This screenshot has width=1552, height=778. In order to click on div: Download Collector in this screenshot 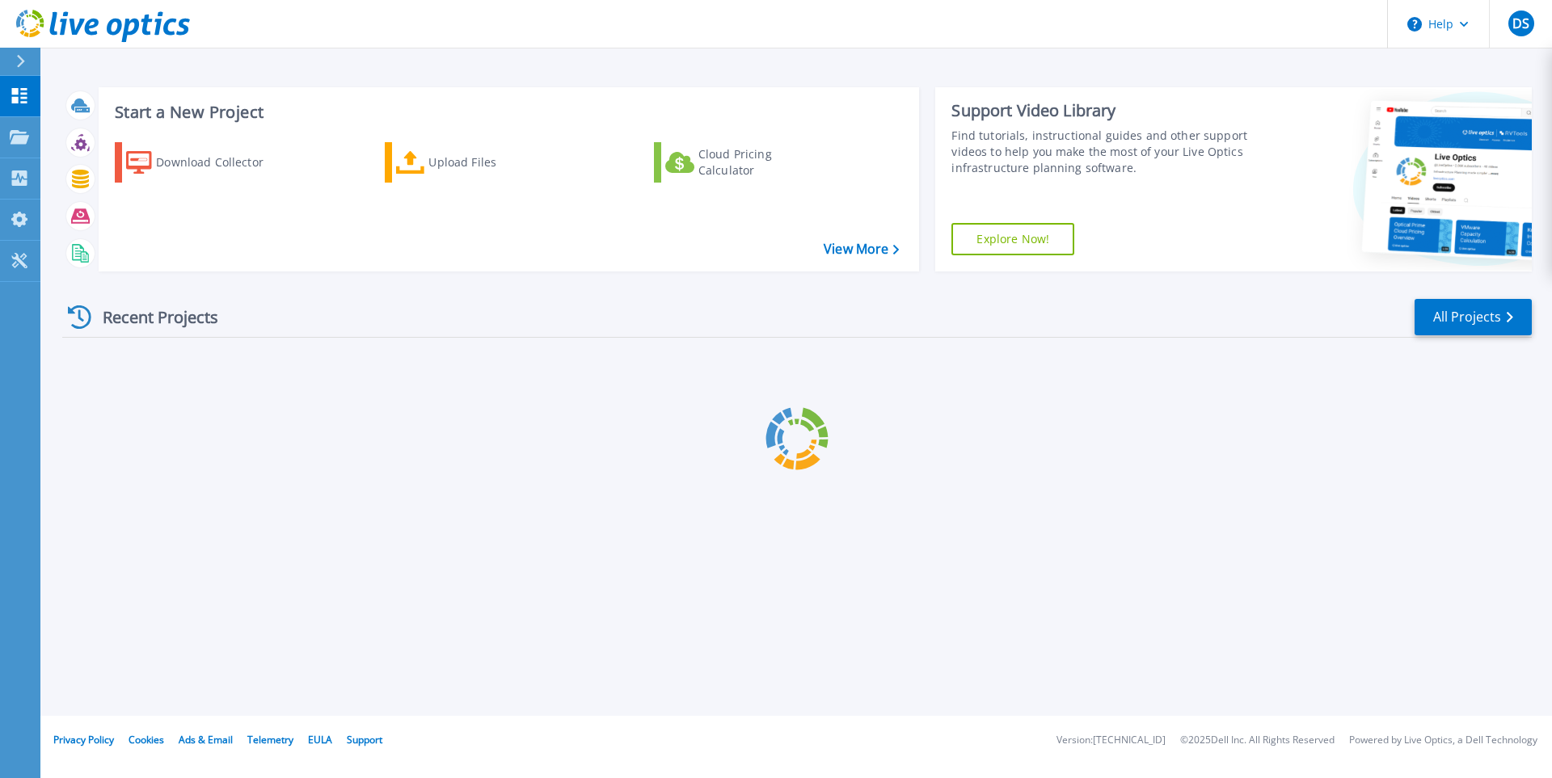, I will do `click(221, 162)`.